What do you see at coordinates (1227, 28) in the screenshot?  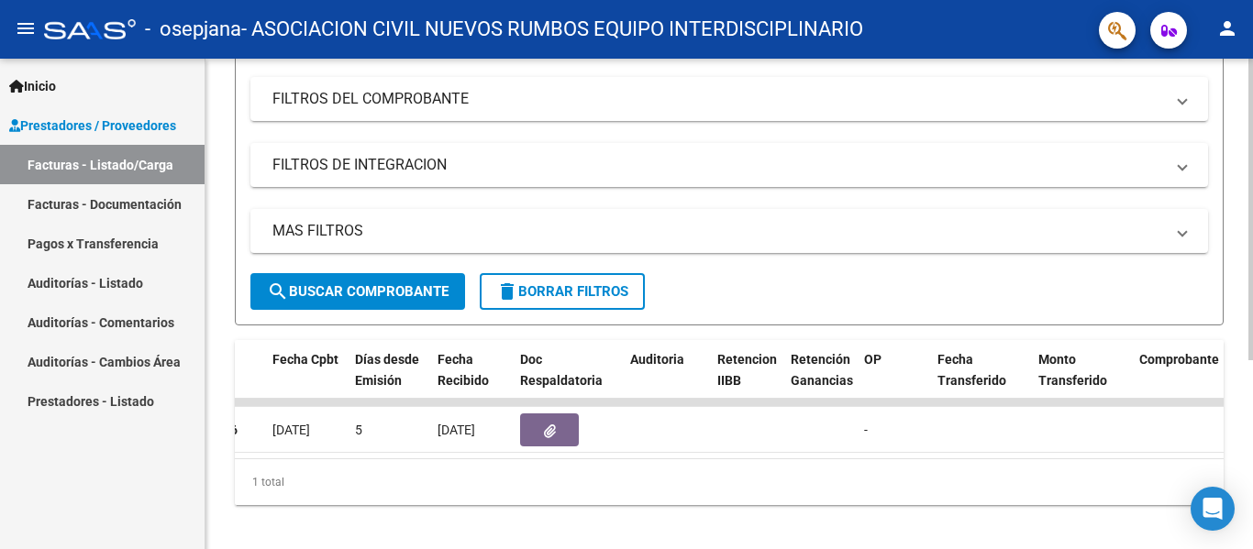 I see `mat-icon: person` at bounding box center [1227, 28].